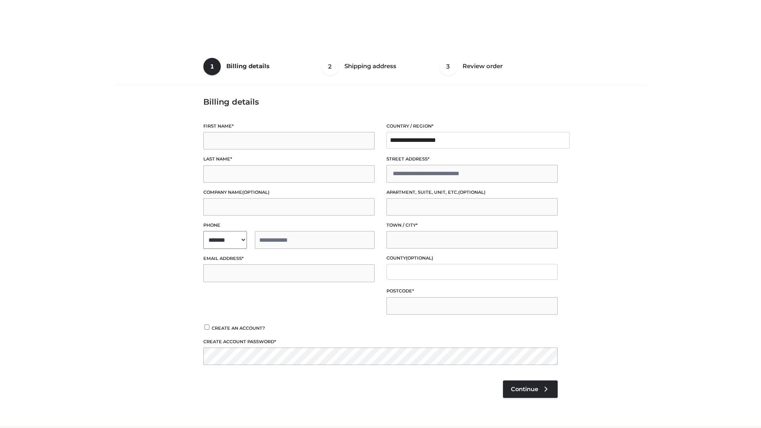 The image size is (761, 428). Describe the element at coordinates (370, 66) in the screenshot. I see `span: Shipping address` at that location.